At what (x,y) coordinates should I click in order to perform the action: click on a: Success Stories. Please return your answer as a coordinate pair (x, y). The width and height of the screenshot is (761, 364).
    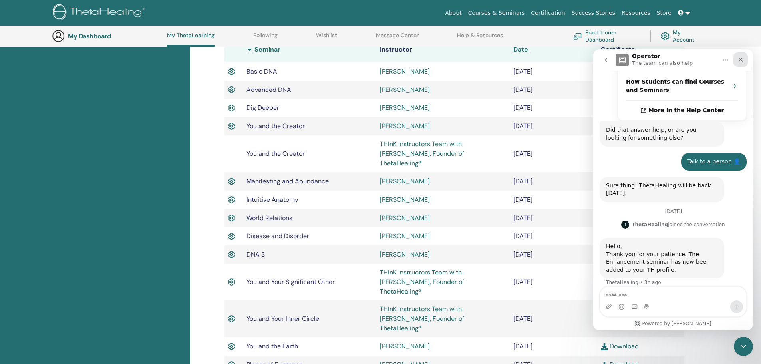
    Looking at the image, I should click on (594, 13).